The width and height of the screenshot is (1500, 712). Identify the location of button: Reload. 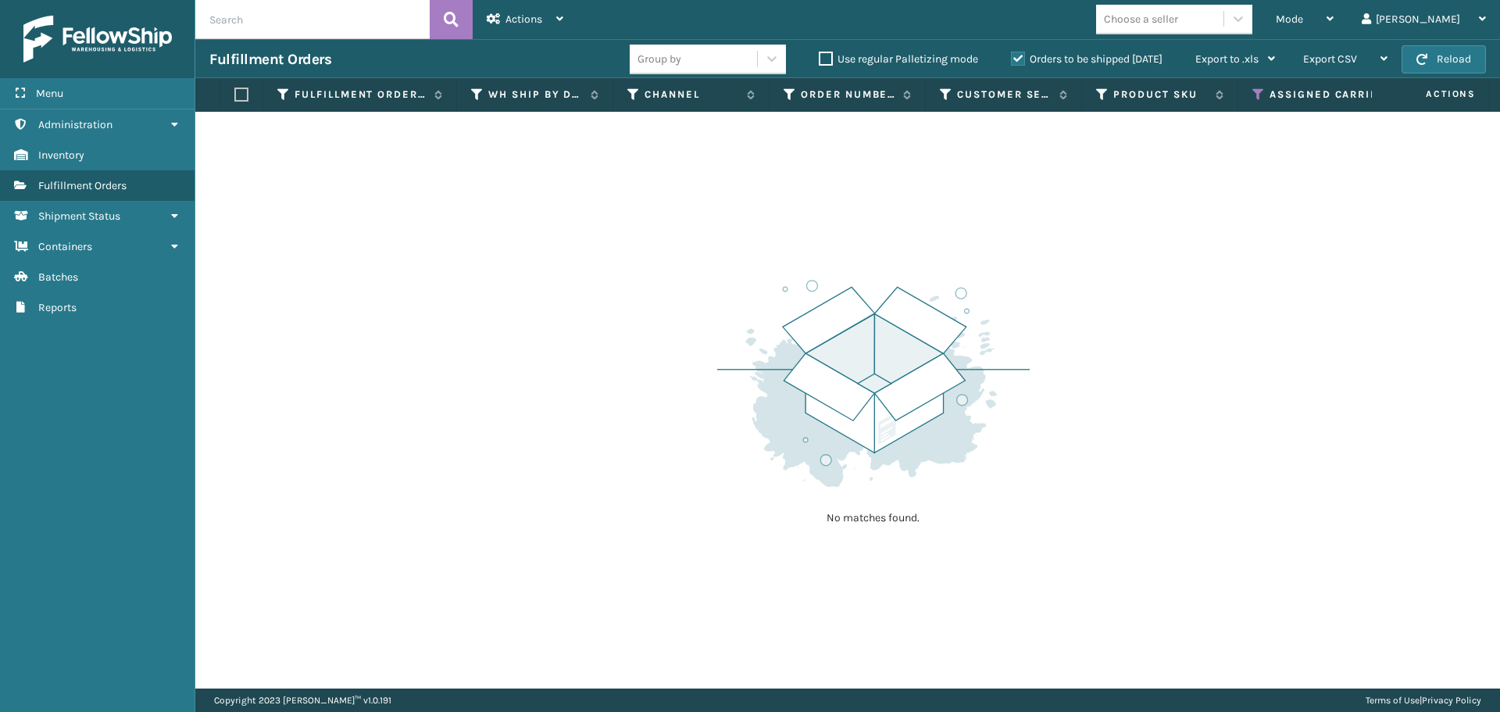
(1444, 59).